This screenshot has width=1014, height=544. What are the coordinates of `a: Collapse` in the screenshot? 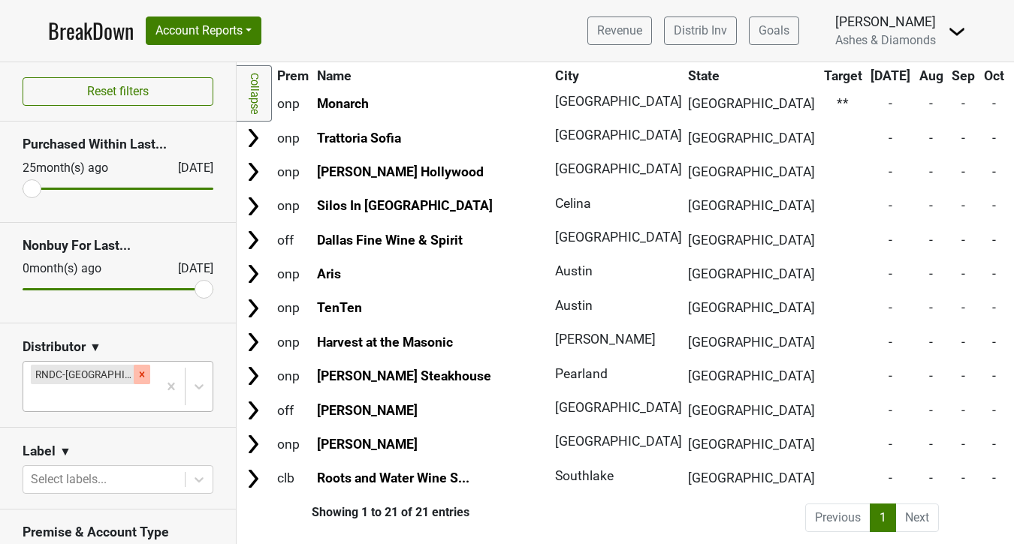 It's located at (254, 93).